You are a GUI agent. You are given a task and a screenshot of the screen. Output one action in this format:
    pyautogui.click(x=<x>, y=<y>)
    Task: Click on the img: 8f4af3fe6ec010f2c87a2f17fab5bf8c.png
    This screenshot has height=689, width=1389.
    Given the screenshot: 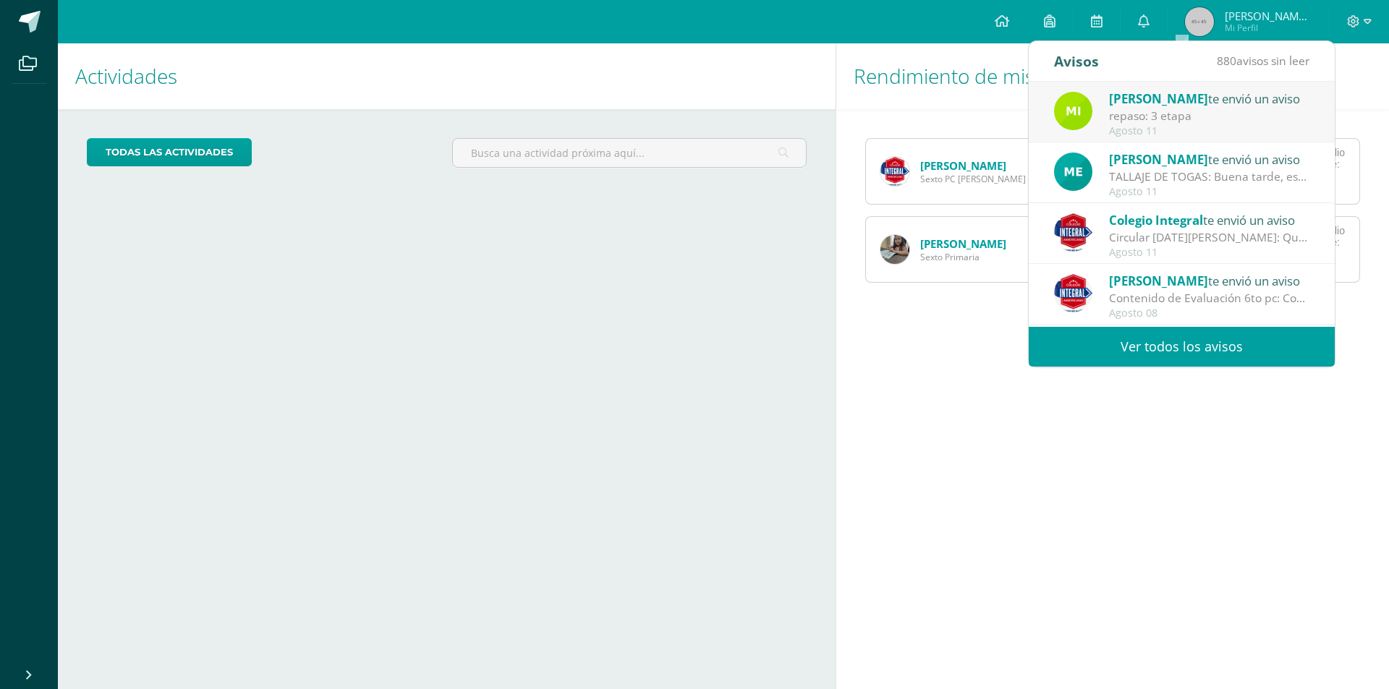 What is the action you would take?
    pyautogui.click(x=1073, y=111)
    